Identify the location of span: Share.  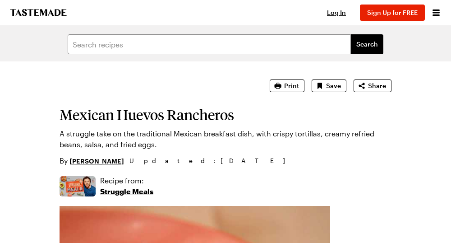
(377, 86).